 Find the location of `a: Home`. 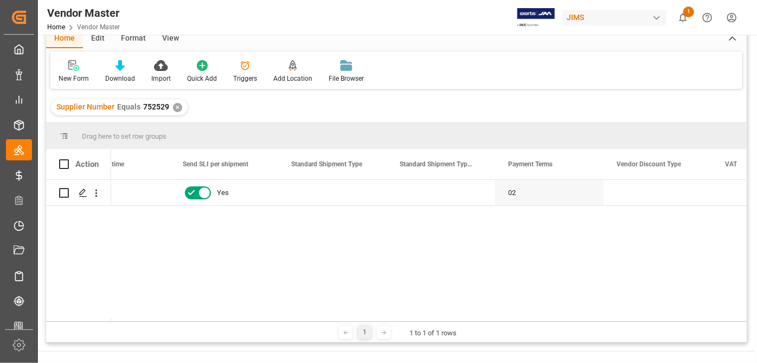

a: Home is located at coordinates (56, 27).